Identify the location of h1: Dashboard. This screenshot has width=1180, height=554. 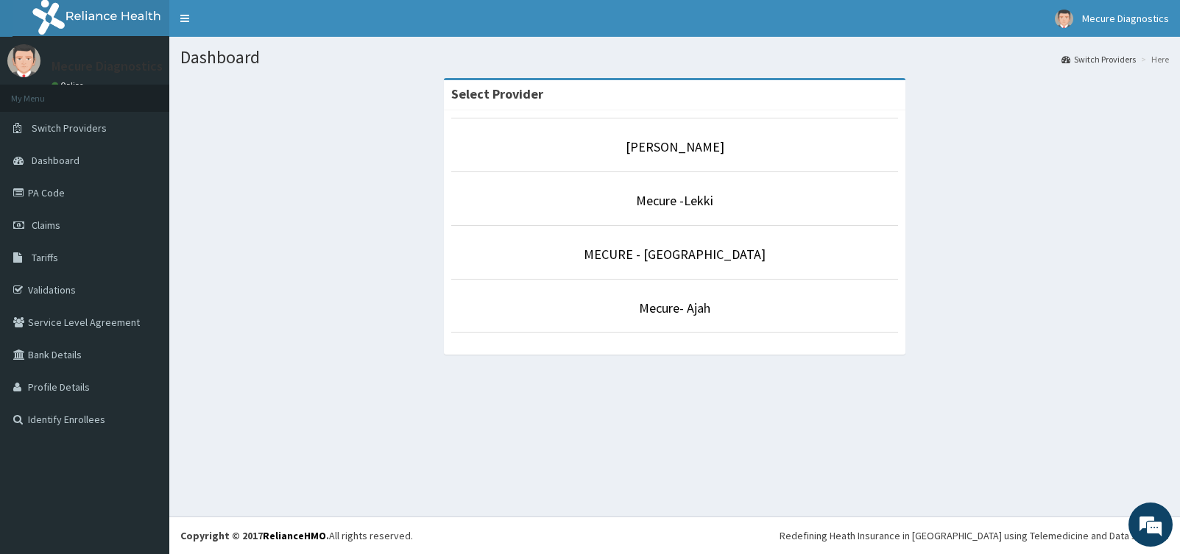
(674, 57).